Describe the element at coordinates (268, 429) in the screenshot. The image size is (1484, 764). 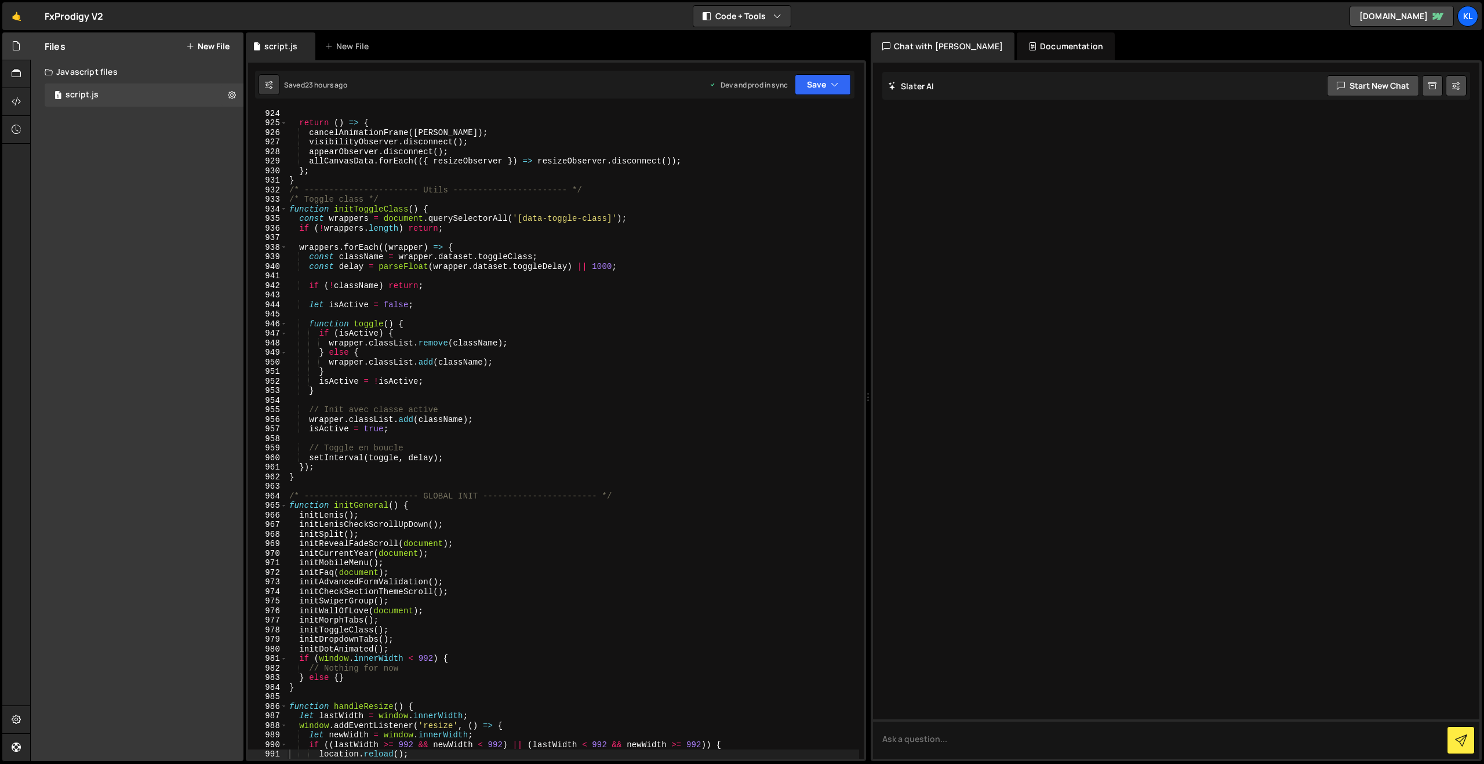
I see `div: 957` at that location.